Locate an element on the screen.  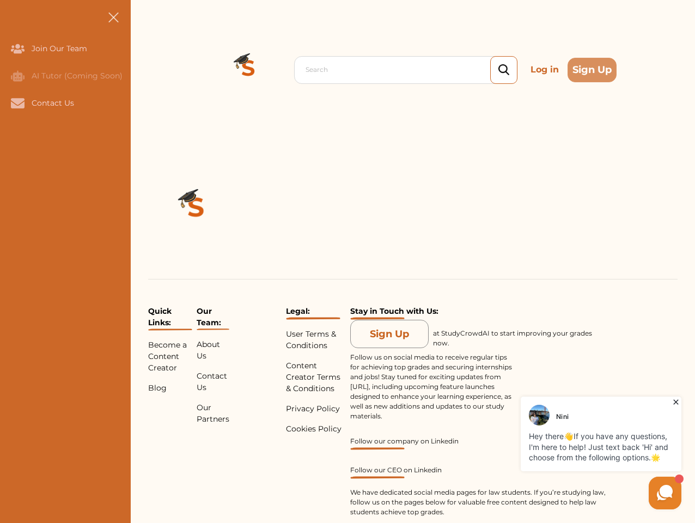
p: Privacy Policy is located at coordinates (315, 409).